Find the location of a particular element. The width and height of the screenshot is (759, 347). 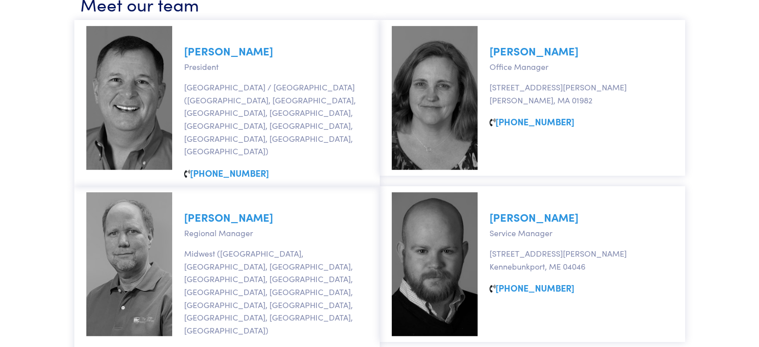

img: marc-johnson.jpg is located at coordinates (129, 98).